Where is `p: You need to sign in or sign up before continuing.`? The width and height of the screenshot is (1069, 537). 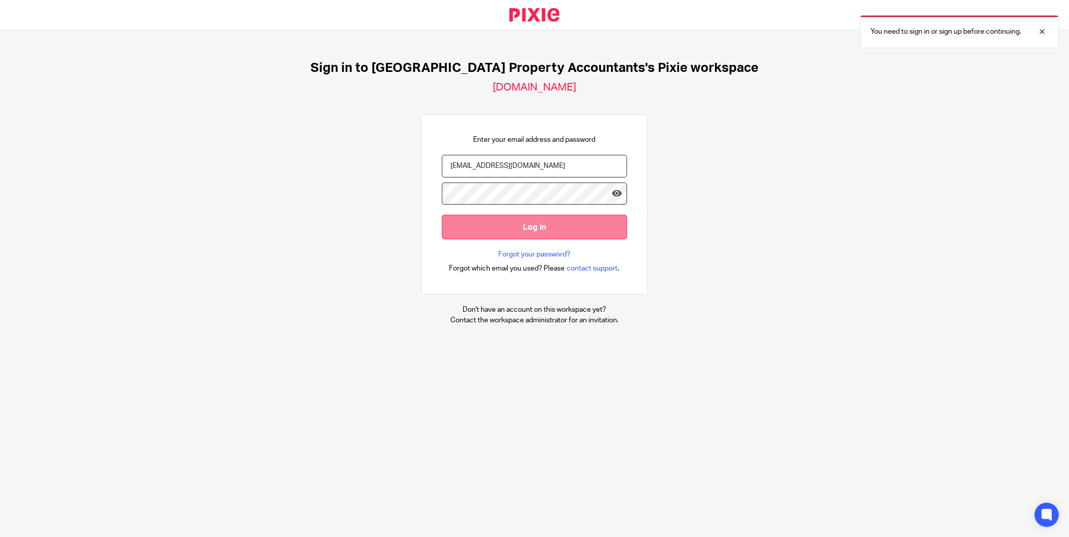
p: You need to sign in or sign up before continuing. is located at coordinates (945, 32).